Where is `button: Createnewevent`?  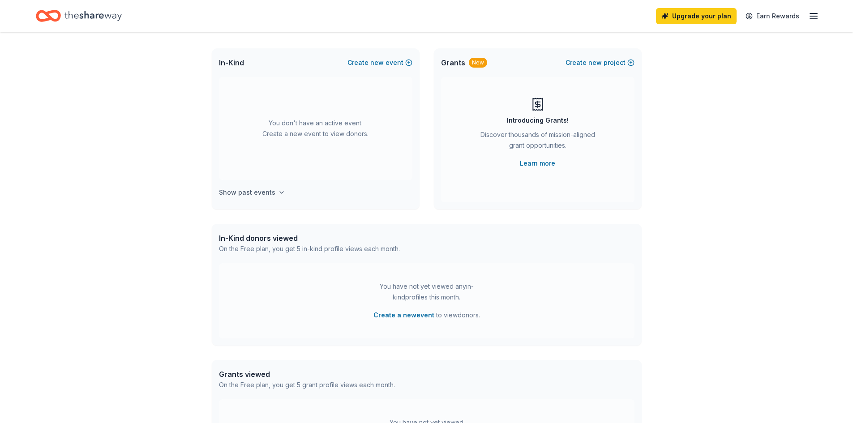 button: Createnewevent is located at coordinates (380, 63).